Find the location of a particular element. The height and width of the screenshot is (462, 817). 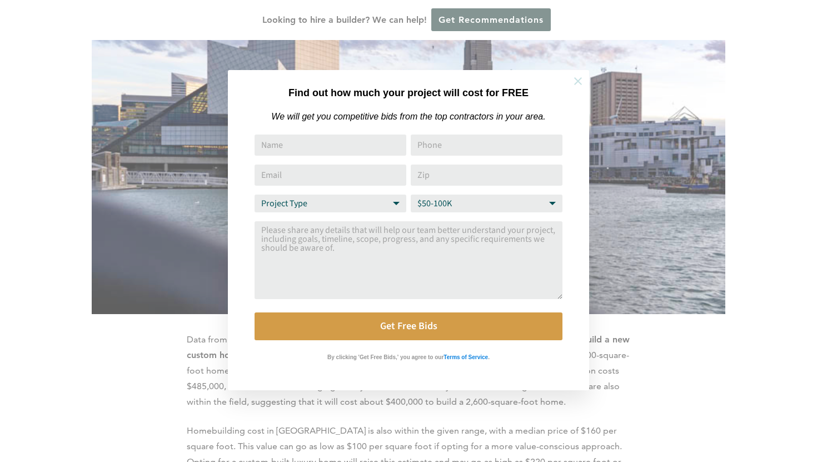

em: We will get you competitive bids from the top contractors in your area. is located at coordinates (408, 116).